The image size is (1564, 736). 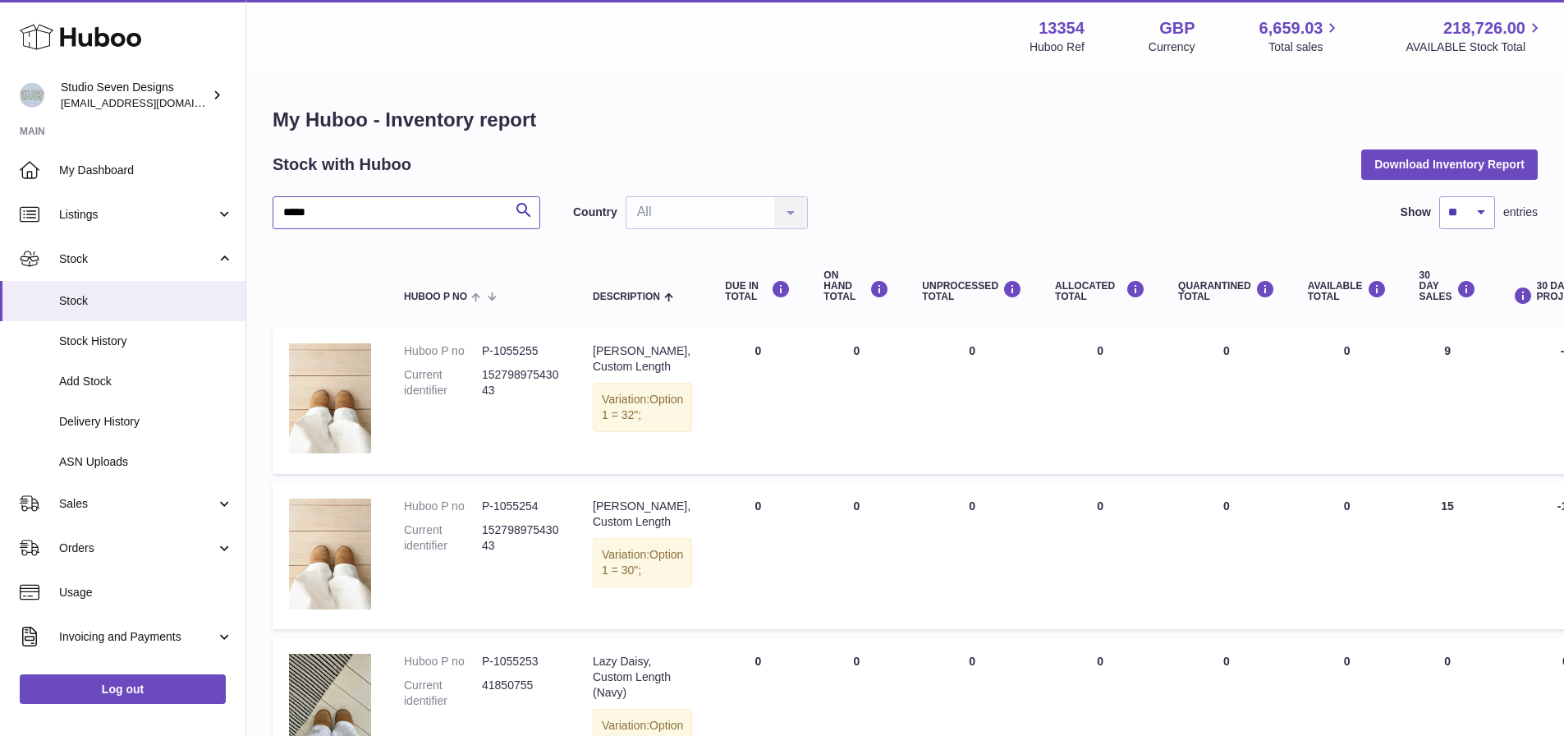 I want to click on span: 218,726.00, so click(x=1484, y=28).